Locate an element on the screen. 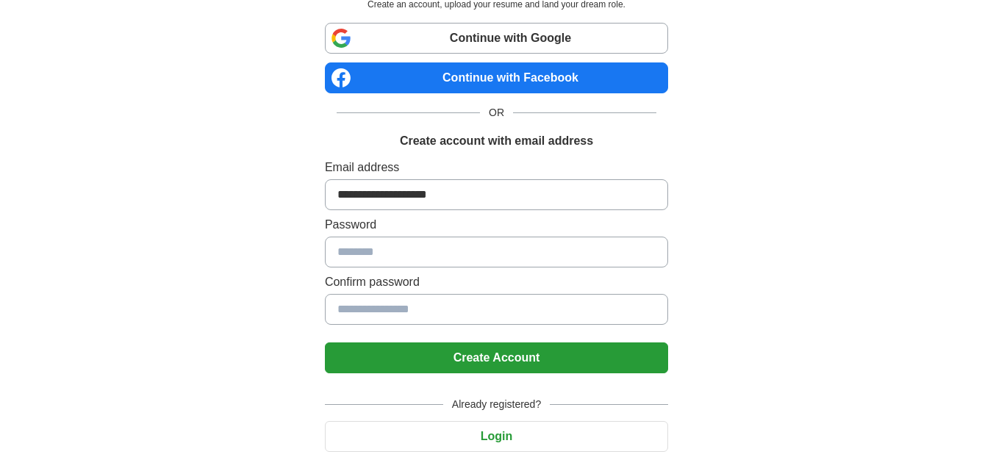 The image size is (993, 471). h1: Create account with email address is located at coordinates (496, 141).